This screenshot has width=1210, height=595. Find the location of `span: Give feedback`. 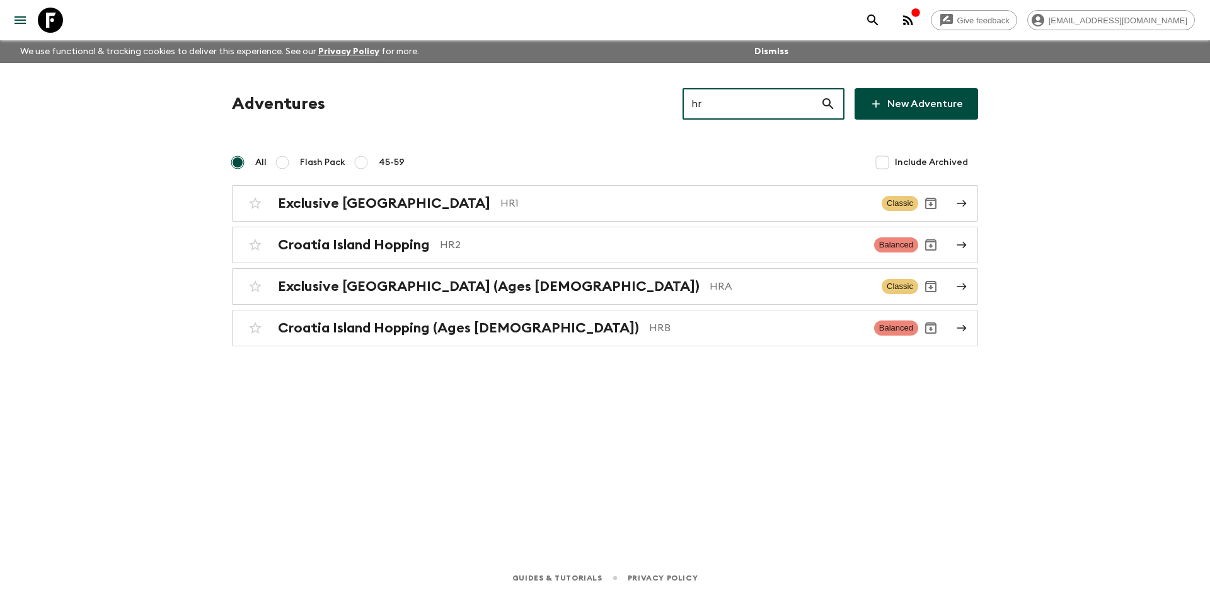

span: Give feedback is located at coordinates (983, 20).